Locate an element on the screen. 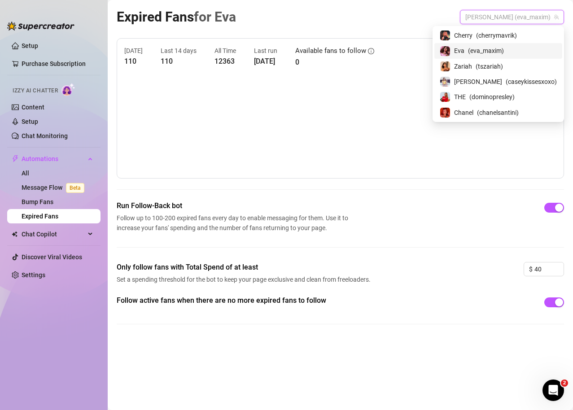 This screenshot has width=573, height=410. img: Zariah (@tszariah) is located at coordinates (445, 66).